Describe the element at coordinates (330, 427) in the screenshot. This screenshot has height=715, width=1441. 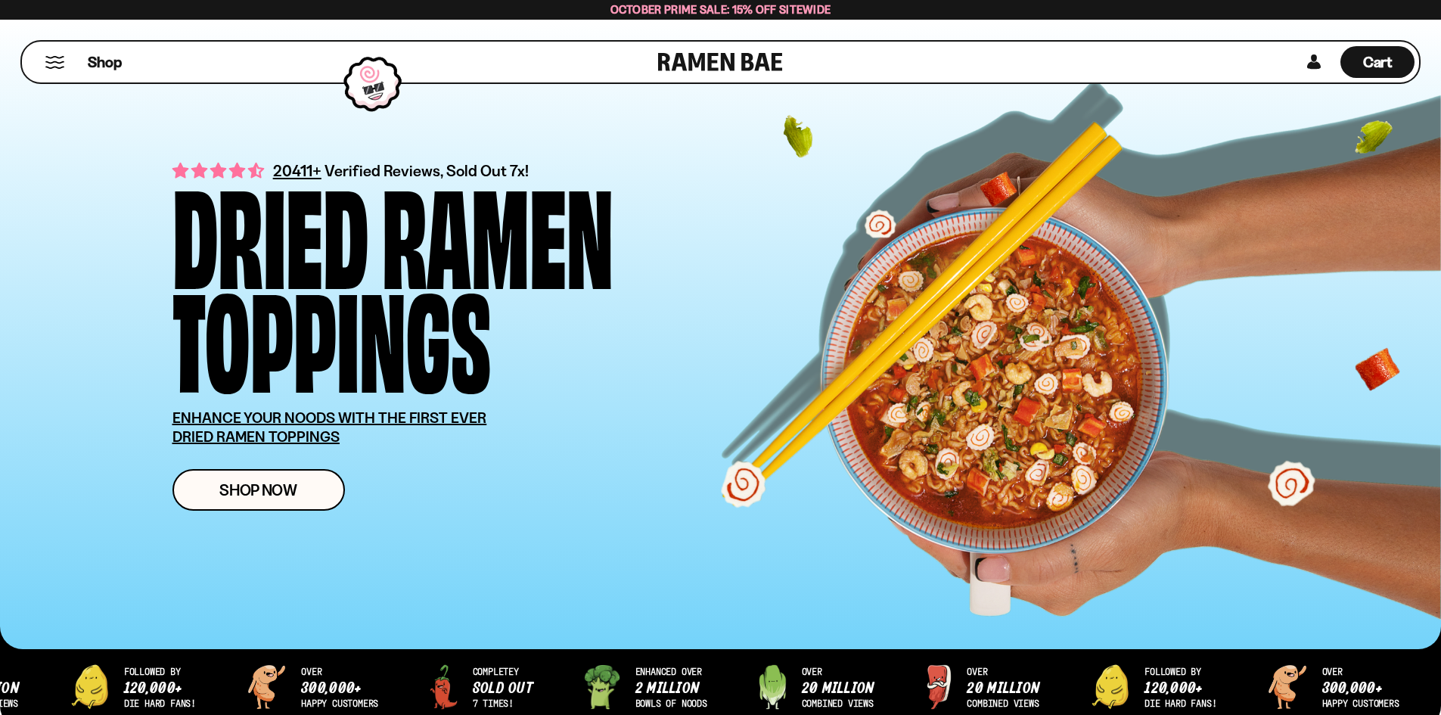
I see `u: ENHANCE YOUR NOODS WITH THE FIRST EVER DRIED RAMEN TOPPINGS` at that location.